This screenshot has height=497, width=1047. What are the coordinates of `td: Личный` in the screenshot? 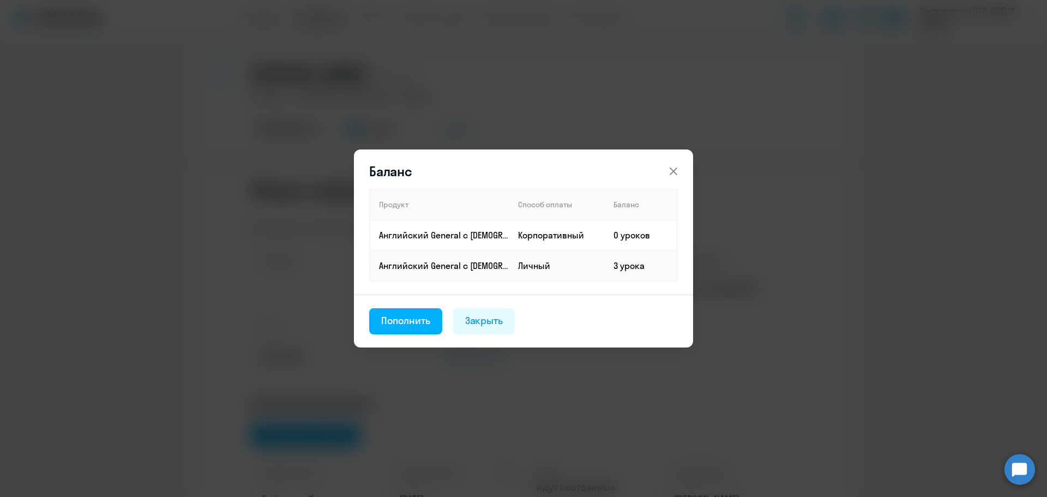 It's located at (557, 265).